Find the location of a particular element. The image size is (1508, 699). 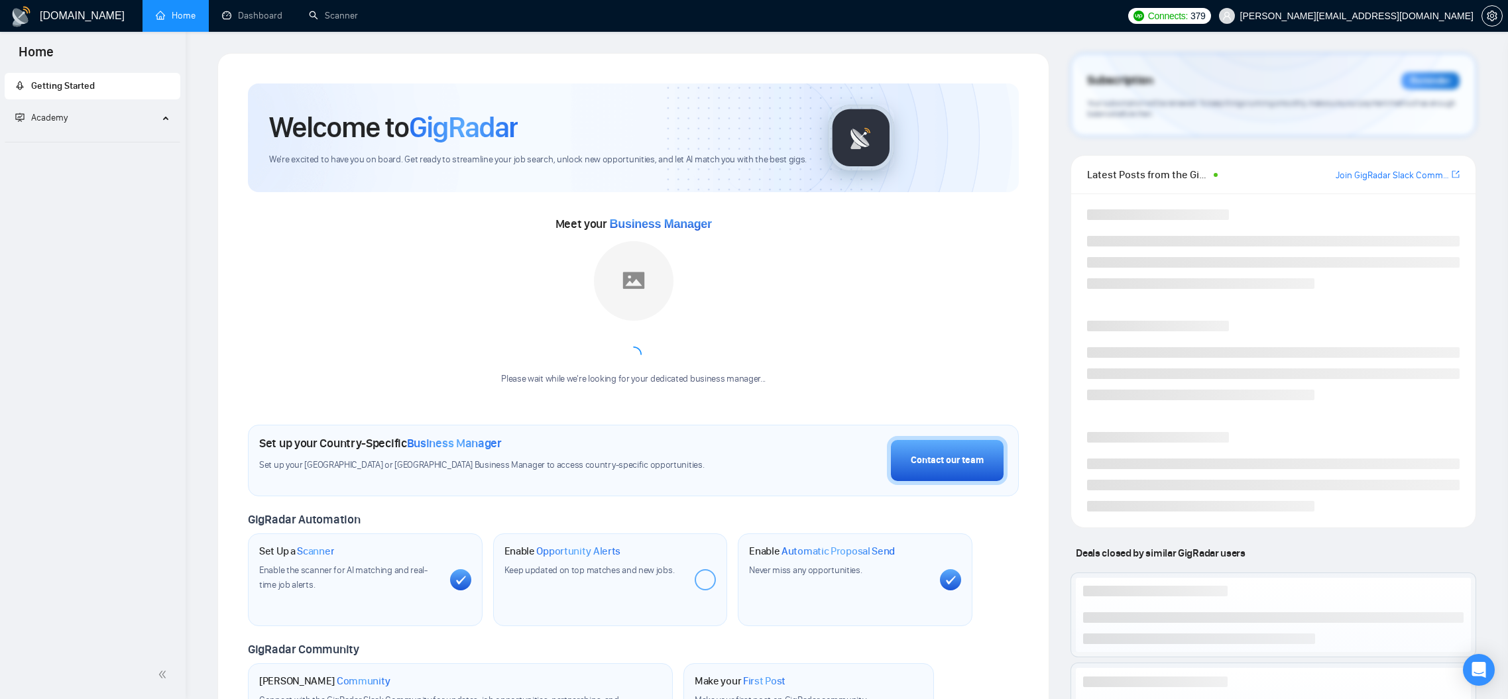

span: Community is located at coordinates (363, 681).